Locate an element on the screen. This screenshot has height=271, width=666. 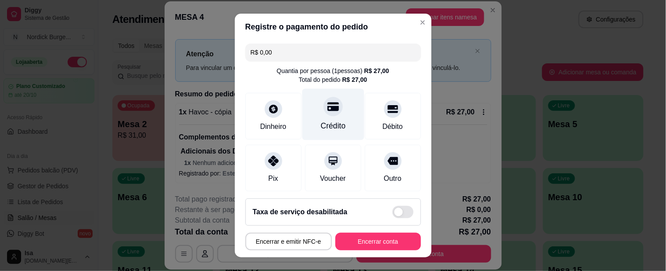
div: Total do pedido is located at coordinates (333, 80).